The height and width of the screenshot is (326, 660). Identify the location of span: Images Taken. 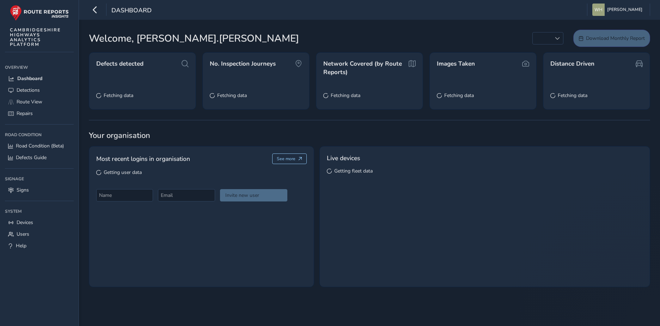
(456, 64).